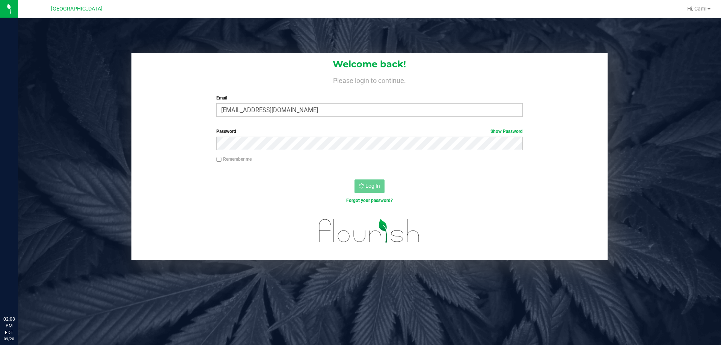  Describe the element at coordinates (369, 201) in the screenshot. I see `a: Forgot your password?` at that location.